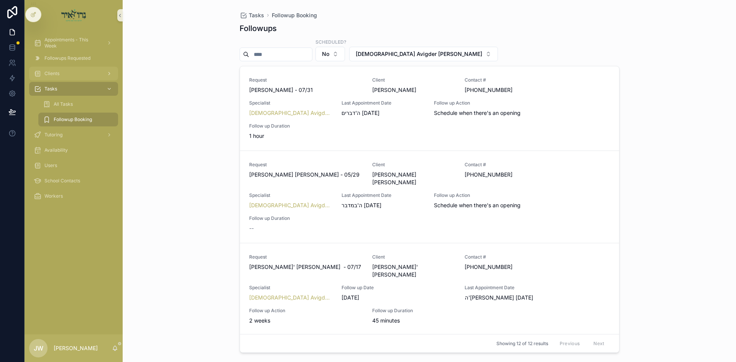 This screenshot has height=362, width=736. What do you see at coordinates (74, 43) in the screenshot?
I see `a: Appointments - This Week` at bounding box center [74, 43].